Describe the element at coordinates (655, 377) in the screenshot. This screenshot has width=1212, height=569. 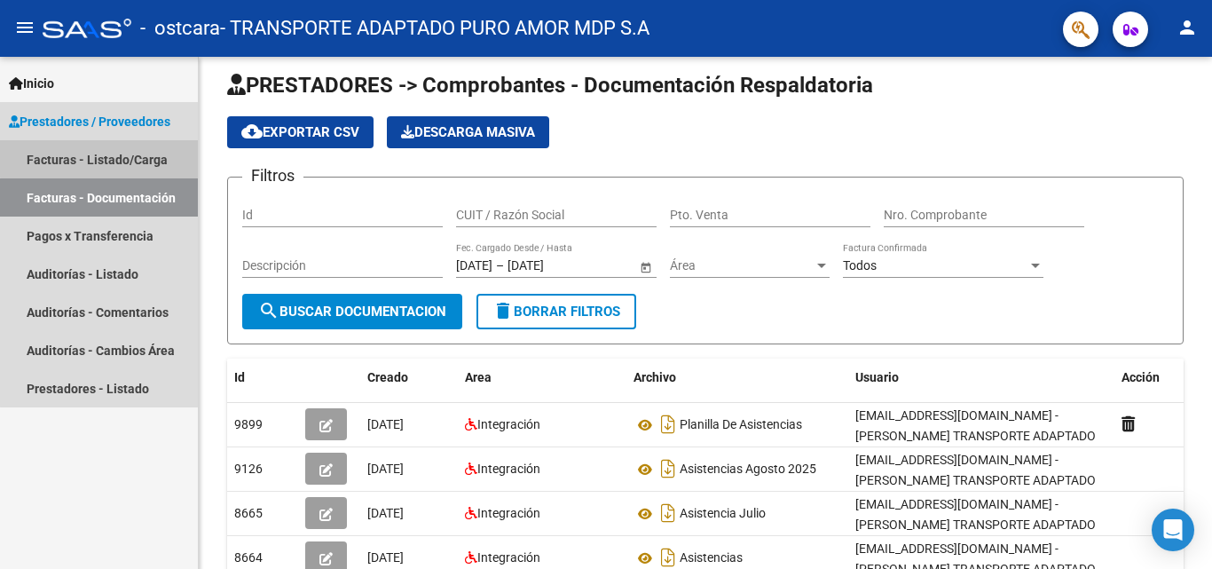
I see `span: Archivo` at that location.